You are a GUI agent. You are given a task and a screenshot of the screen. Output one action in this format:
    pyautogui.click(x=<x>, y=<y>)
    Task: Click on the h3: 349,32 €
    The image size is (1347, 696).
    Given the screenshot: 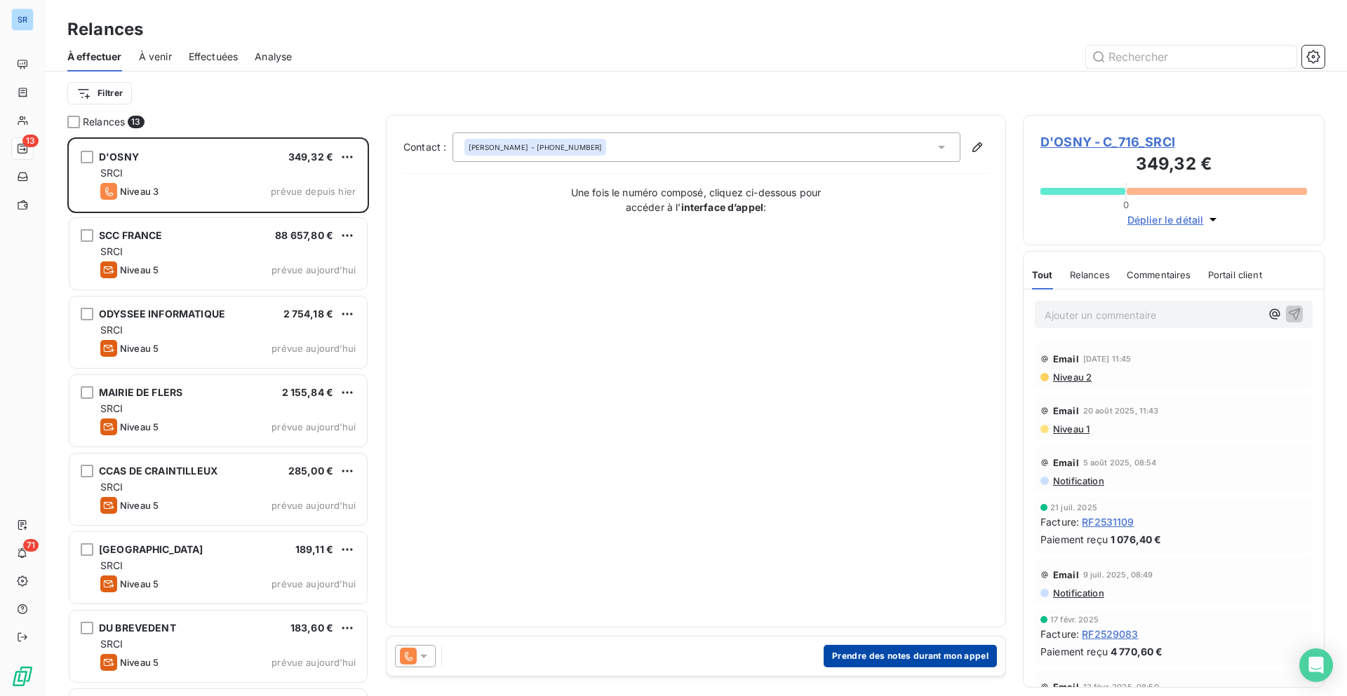 What is the action you would take?
    pyautogui.click(x=1173, y=166)
    